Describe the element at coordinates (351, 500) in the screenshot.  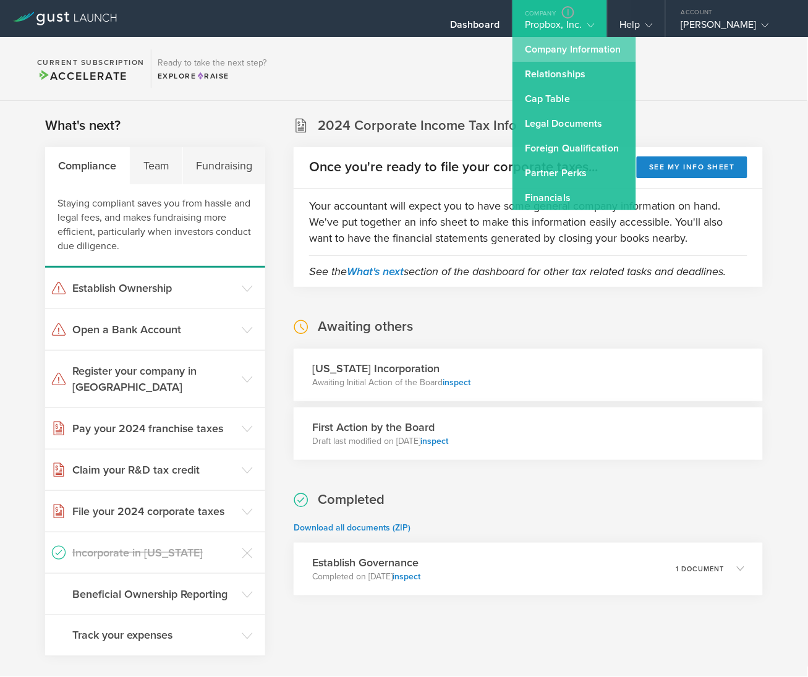
I see `h2: Completed` at that location.